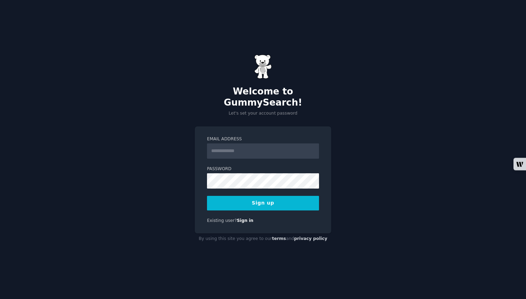 The image size is (526, 299). I want to click on a: terms, so click(279, 239).